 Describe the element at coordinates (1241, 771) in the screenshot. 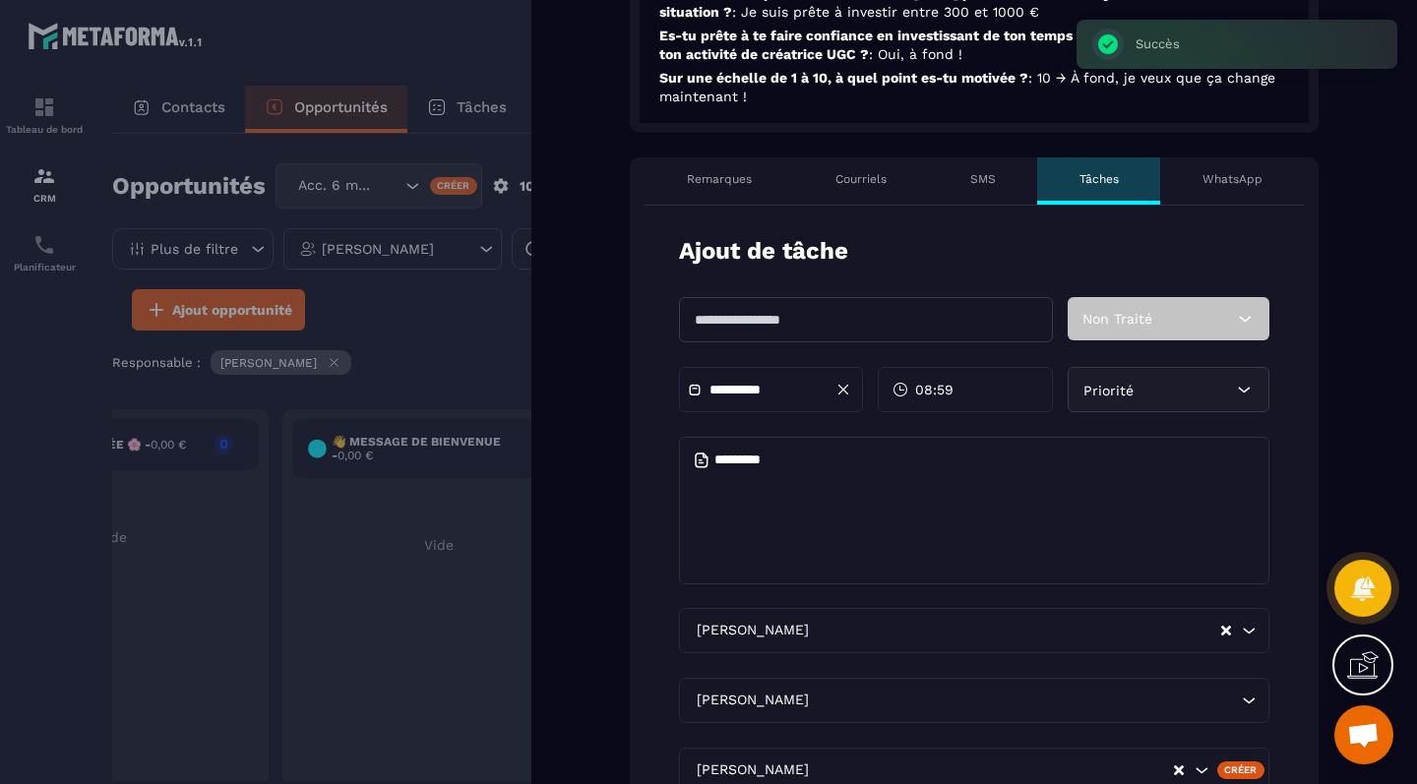

I see `div: Créer` at that location.